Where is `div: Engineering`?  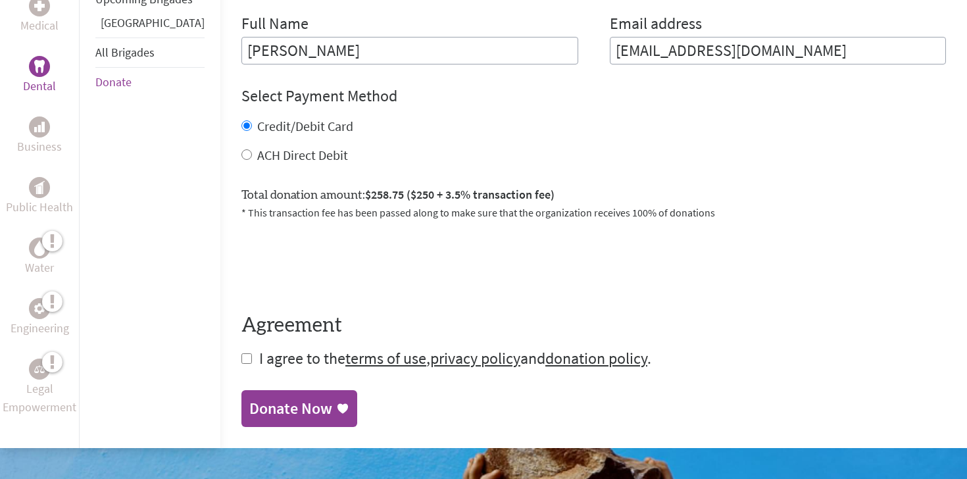 div: Engineering is located at coordinates (39, 309).